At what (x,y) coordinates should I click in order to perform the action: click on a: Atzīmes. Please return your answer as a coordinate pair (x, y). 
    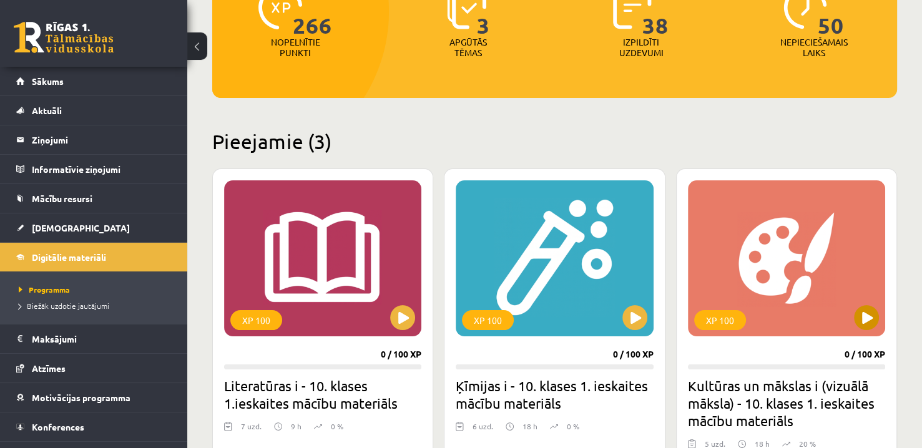
    Looking at the image, I should click on (94, 368).